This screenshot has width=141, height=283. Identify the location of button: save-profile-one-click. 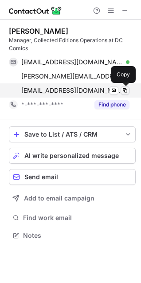
(72, 134).